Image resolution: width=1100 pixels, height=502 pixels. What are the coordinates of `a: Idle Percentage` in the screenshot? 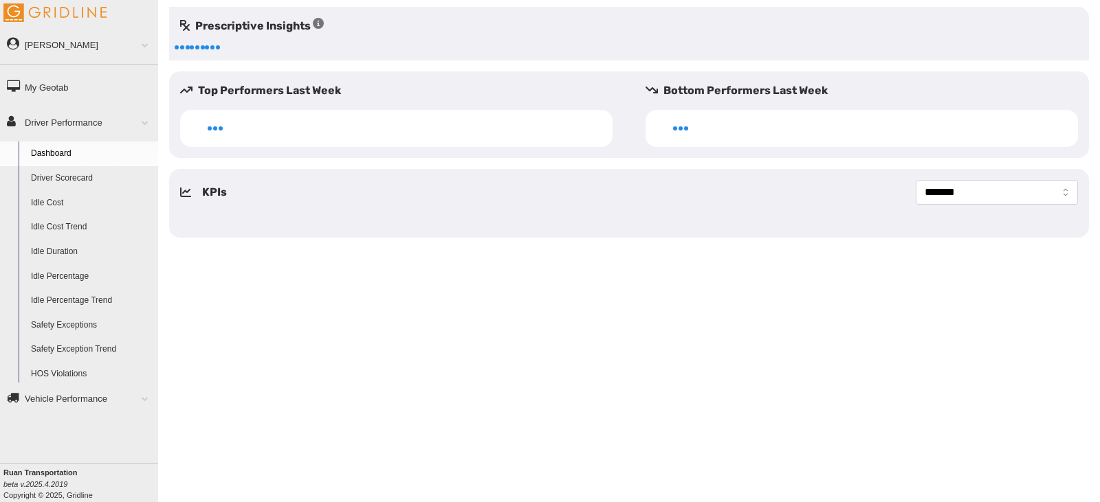 It's located at (91, 277).